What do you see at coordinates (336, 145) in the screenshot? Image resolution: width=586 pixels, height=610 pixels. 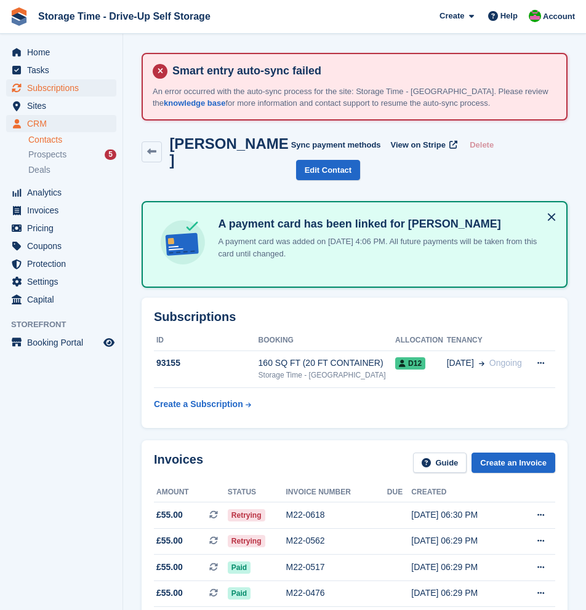 I see `button: Sync payment methods` at bounding box center [336, 145].